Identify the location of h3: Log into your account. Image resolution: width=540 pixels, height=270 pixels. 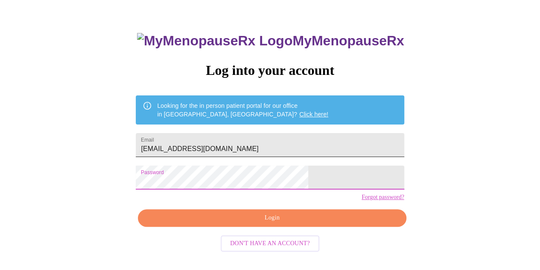
(270, 70).